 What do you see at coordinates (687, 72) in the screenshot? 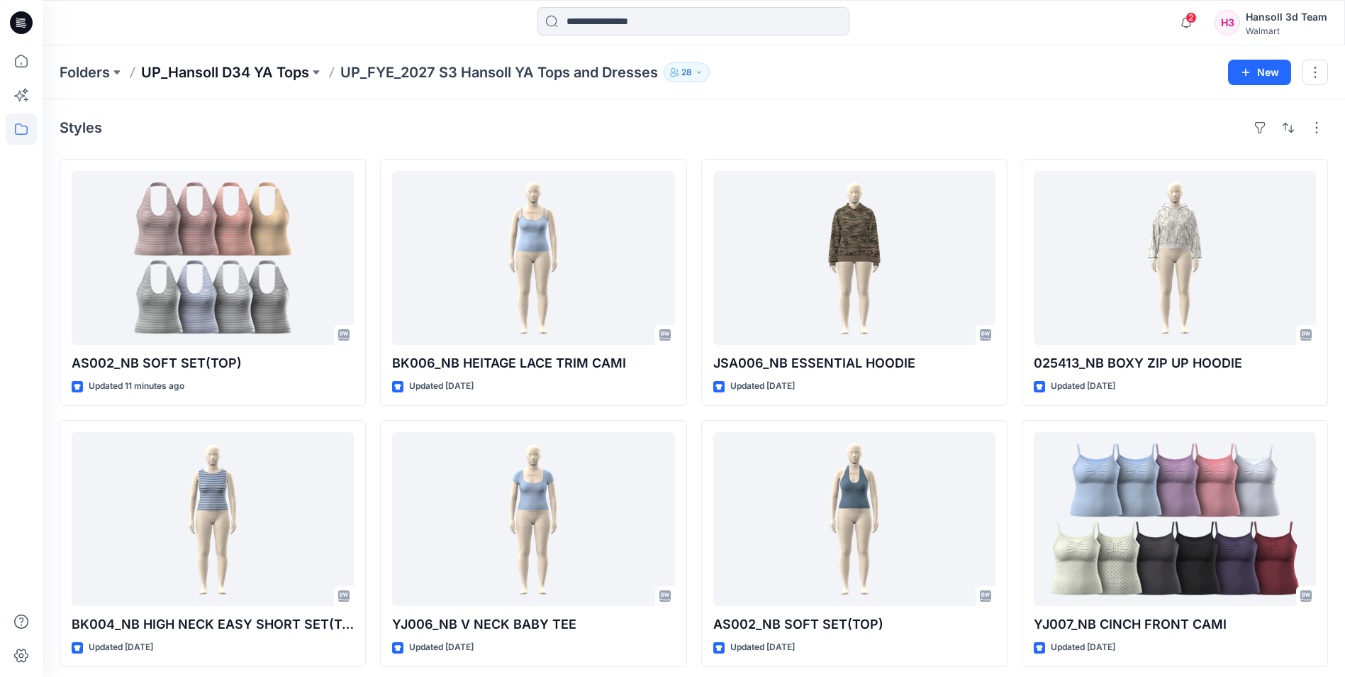
I see `button: 28` at bounding box center [687, 72].